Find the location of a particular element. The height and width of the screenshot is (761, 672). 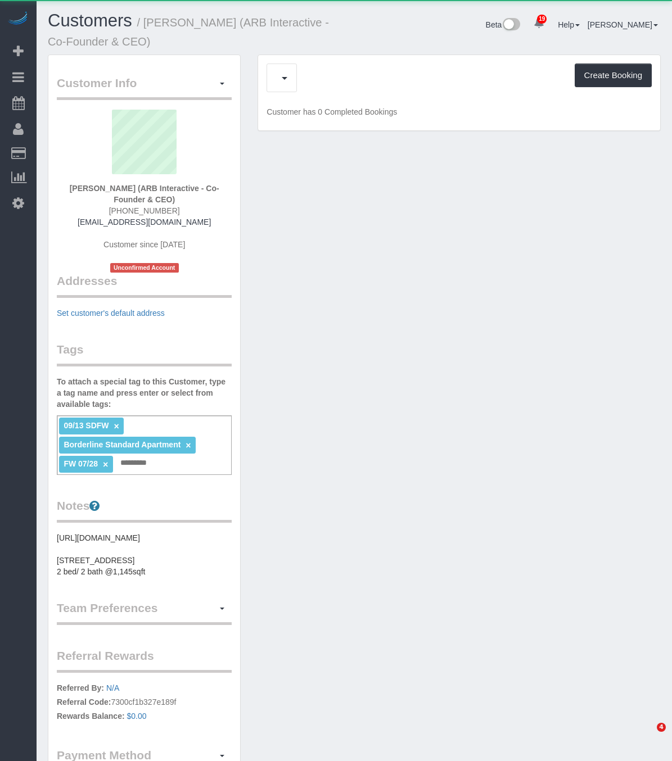

label: Referred By: is located at coordinates (80, 688).